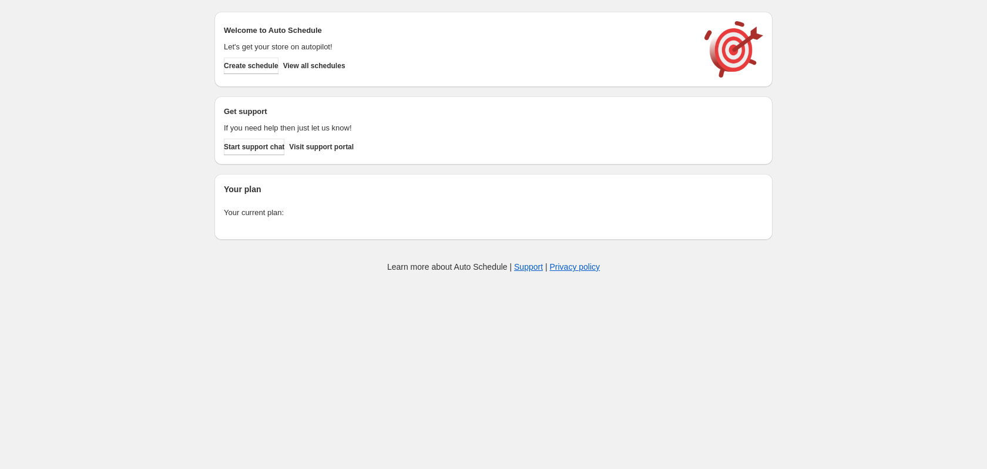 The image size is (987, 469). What do you see at coordinates (314, 66) in the screenshot?
I see `span: View all schedules` at bounding box center [314, 66].